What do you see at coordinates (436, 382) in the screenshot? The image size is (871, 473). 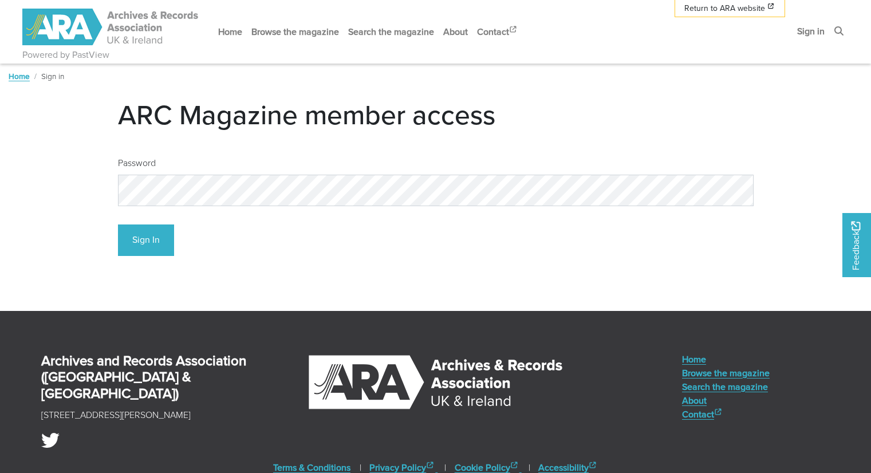 I see `img: Archives & Records Association (UK & Ireland)` at bounding box center [436, 382].